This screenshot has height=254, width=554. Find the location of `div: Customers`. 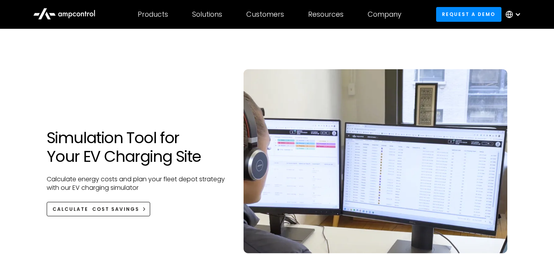

div: Customers is located at coordinates (265, 14).